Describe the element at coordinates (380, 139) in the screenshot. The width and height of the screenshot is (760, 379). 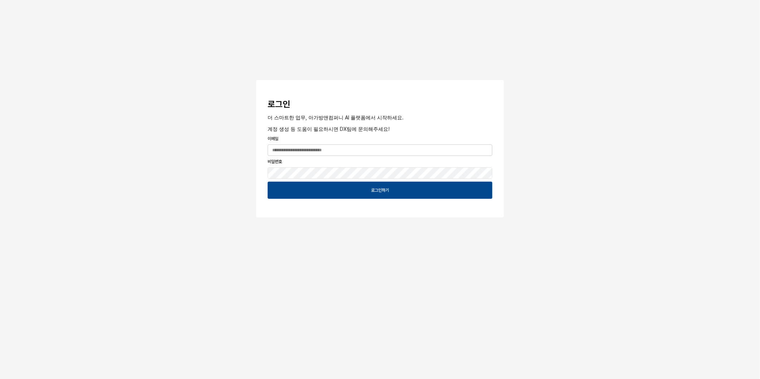
I see `p: 이메일` at that location.